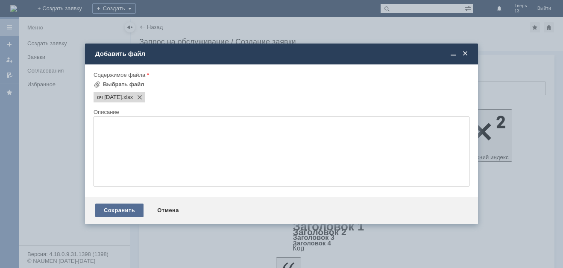 The image size is (563, 268). I want to click on div: Содержимое файла, so click(281, 75).